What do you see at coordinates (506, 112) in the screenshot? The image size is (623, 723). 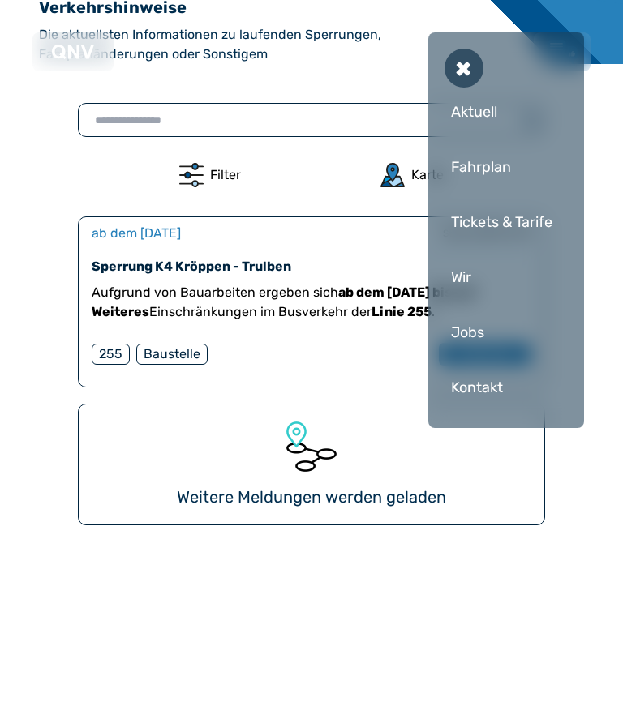 I see `a: Aktuell` at bounding box center [506, 112].